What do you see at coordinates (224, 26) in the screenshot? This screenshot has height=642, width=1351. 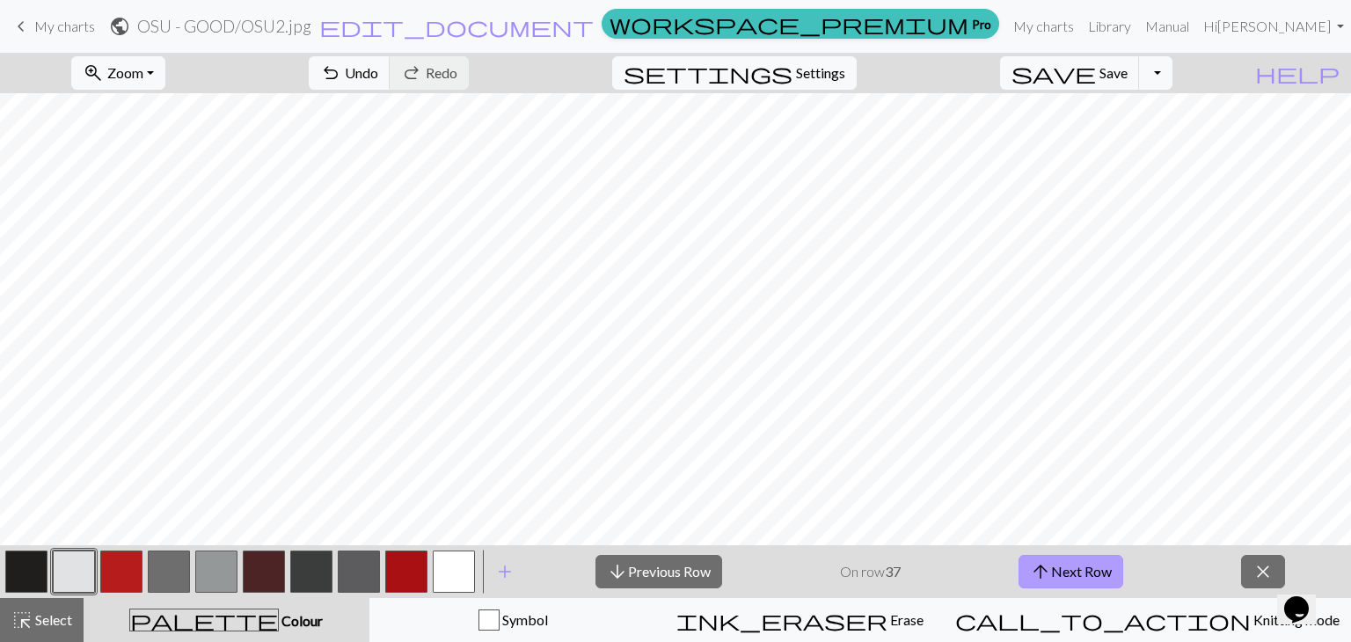 I see `h2: OSU - GOOD / OSU2.jpg` at bounding box center [224, 26].